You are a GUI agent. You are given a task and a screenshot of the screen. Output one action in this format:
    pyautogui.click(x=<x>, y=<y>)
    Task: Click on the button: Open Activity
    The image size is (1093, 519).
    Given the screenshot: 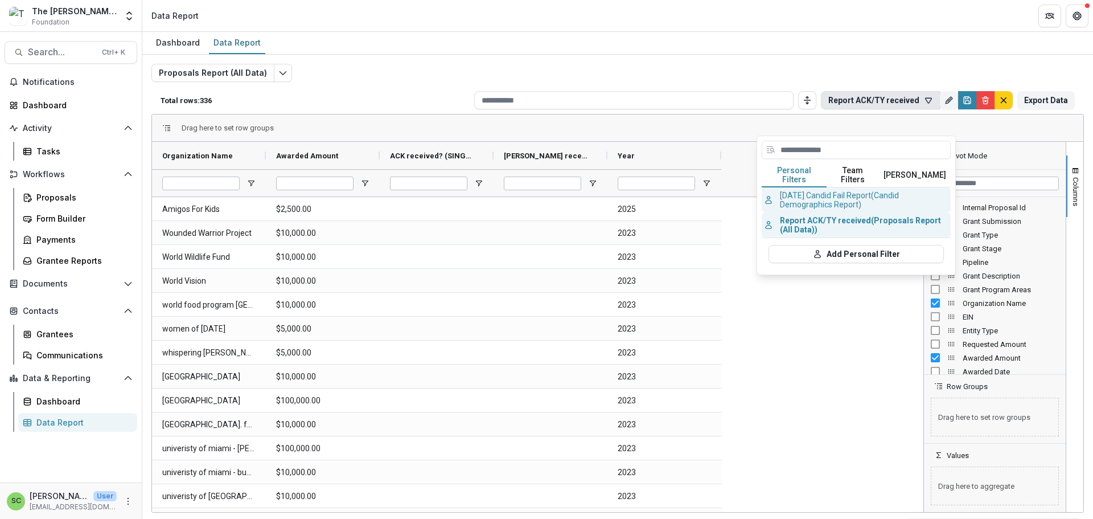 What is the action you would take?
    pyautogui.click(x=71, y=128)
    